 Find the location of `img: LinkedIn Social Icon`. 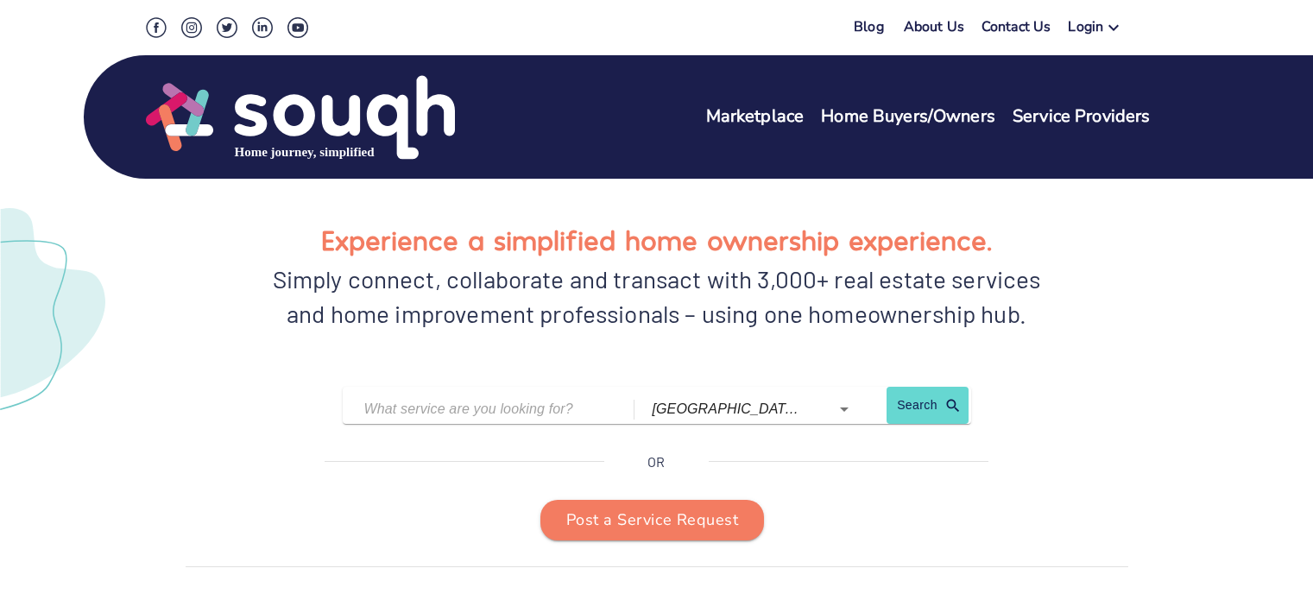

img: LinkedIn Social Icon is located at coordinates (262, 28).